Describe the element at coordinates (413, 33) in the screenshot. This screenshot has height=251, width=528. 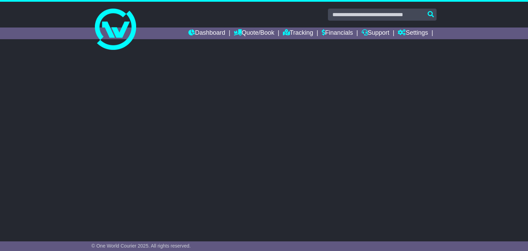
I see `a: Settings` at that location.